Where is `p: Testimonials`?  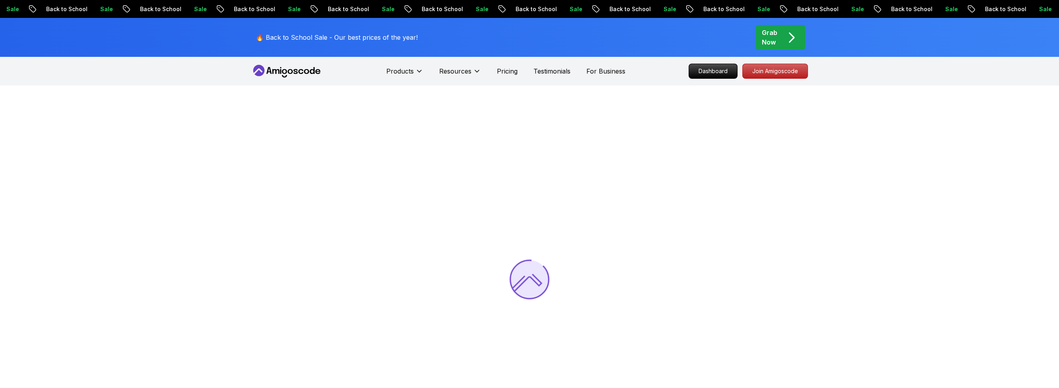
p: Testimonials is located at coordinates (552, 71).